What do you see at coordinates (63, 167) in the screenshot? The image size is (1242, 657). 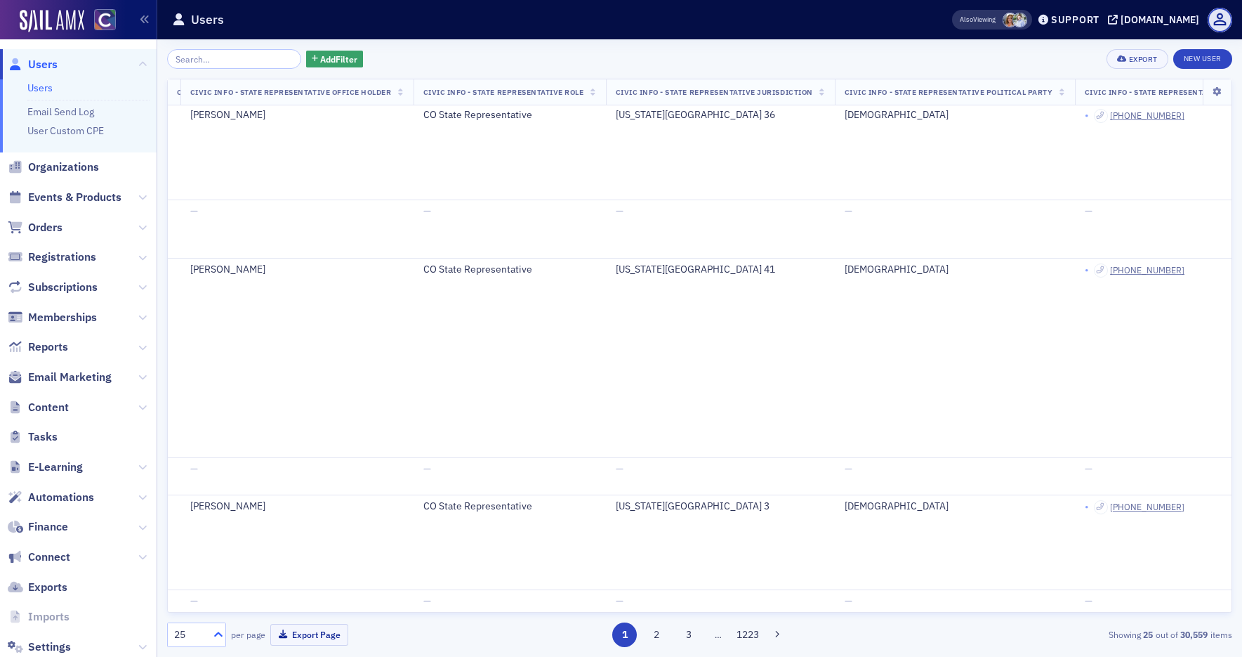 I see `span: Organizations` at bounding box center [63, 167].